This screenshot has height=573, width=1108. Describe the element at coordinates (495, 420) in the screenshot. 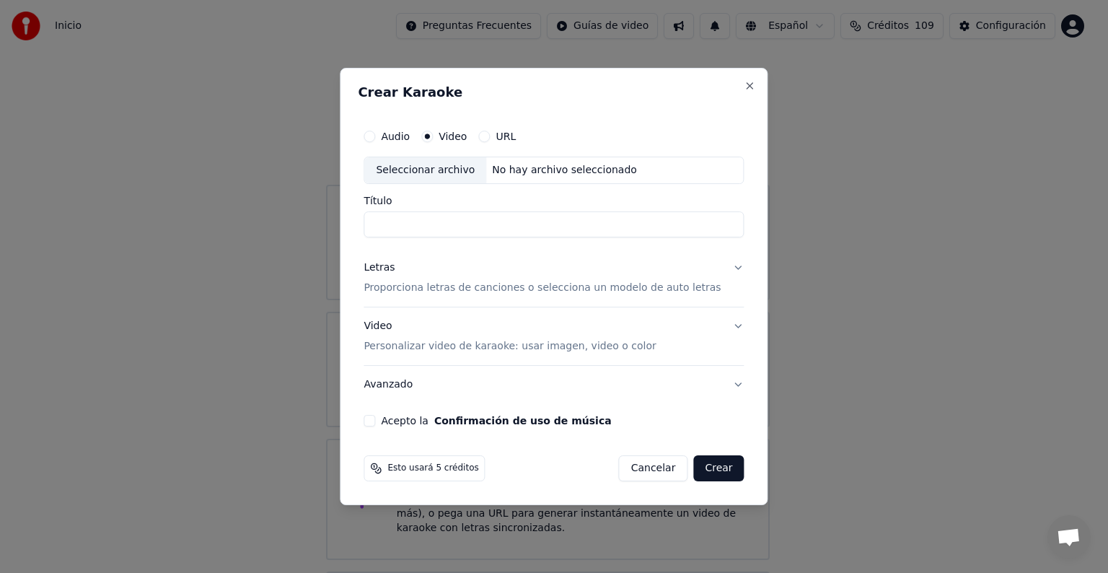

I see `label: Acepto la` at that location.